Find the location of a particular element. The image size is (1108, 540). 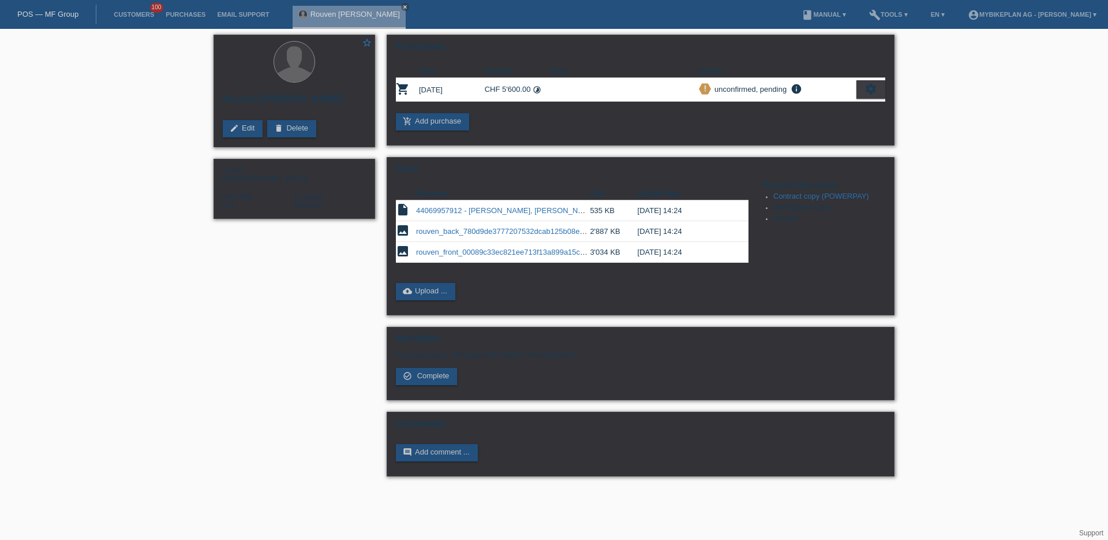

h2: Purchases is located at coordinates (641, 50).